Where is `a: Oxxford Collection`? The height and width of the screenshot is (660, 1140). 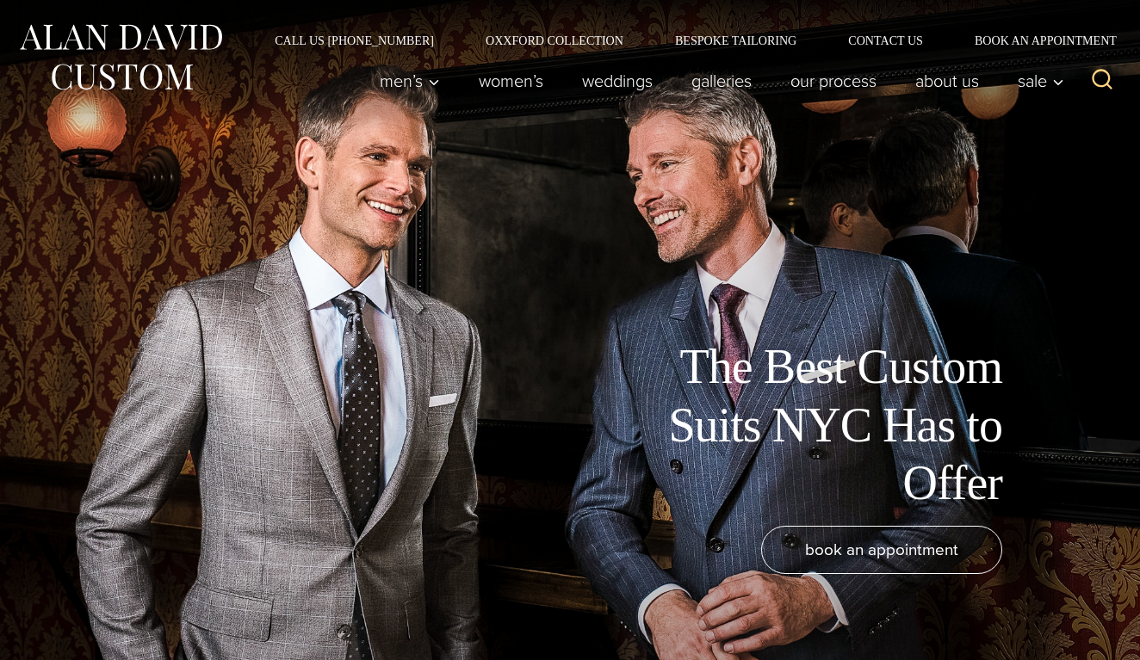 a: Oxxford Collection is located at coordinates (554, 40).